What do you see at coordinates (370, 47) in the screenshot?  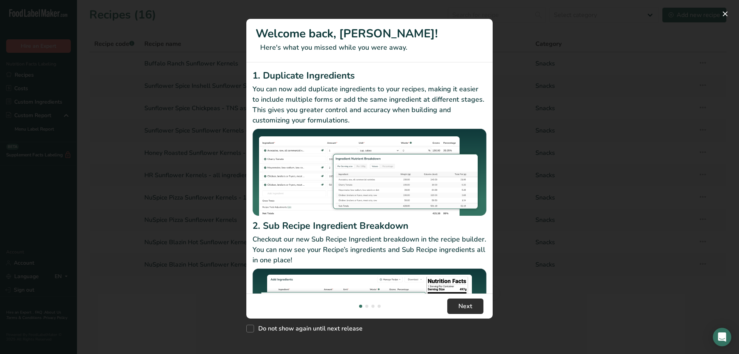 I see `p: Here's what you missed while you were away.` at bounding box center [370, 47].